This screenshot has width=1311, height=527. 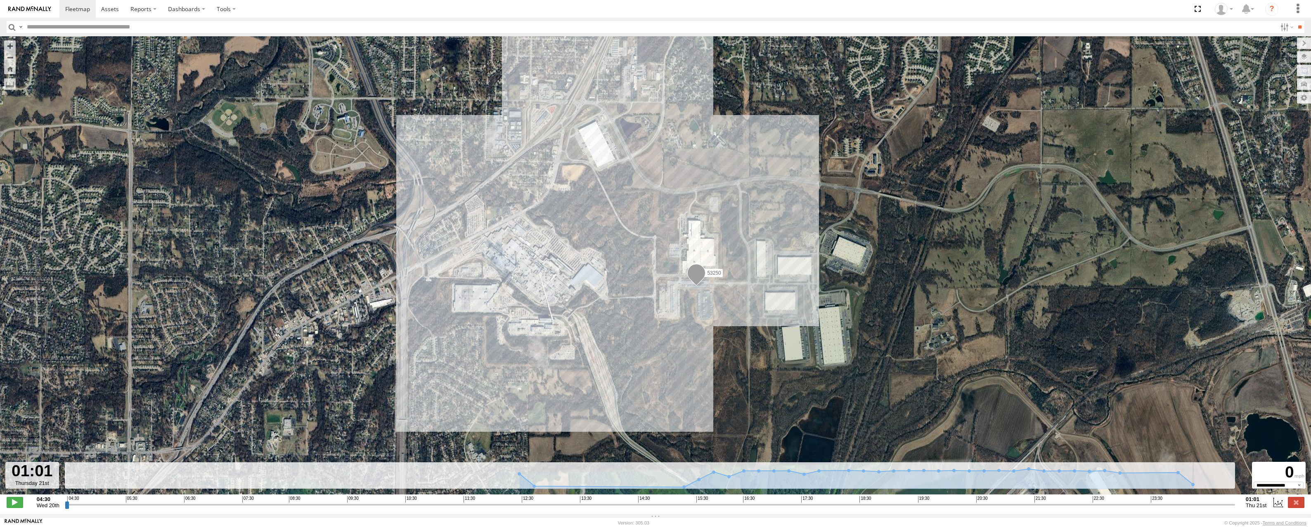 What do you see at coordinates (924, 500) in the screenshot?
I see `span: 19:30` at bounding box center [924, 500].